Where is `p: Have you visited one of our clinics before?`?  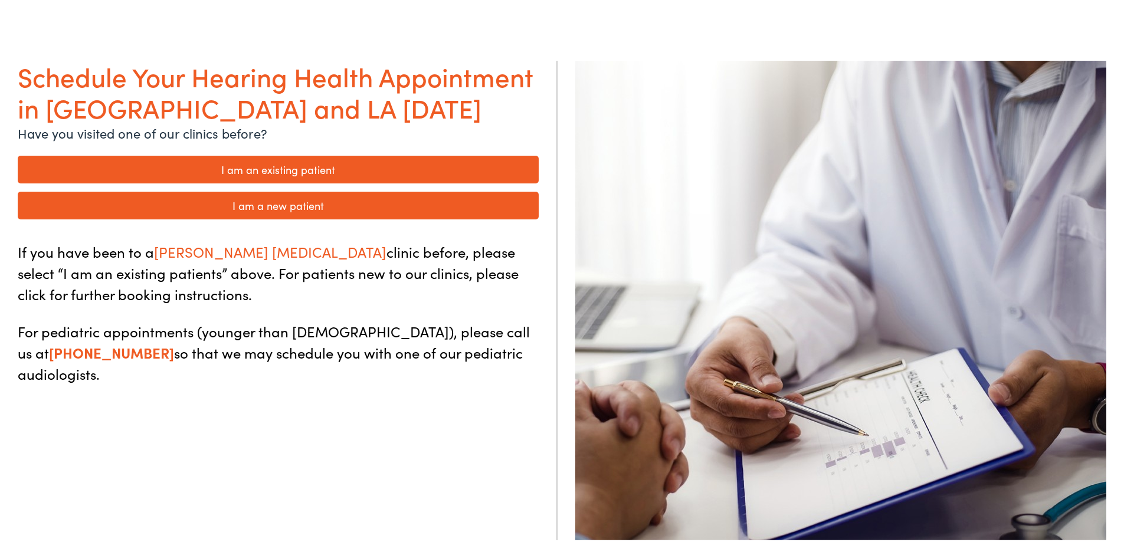 p: Have you visited one of our clinics before? is located at coordinates (278, 130).